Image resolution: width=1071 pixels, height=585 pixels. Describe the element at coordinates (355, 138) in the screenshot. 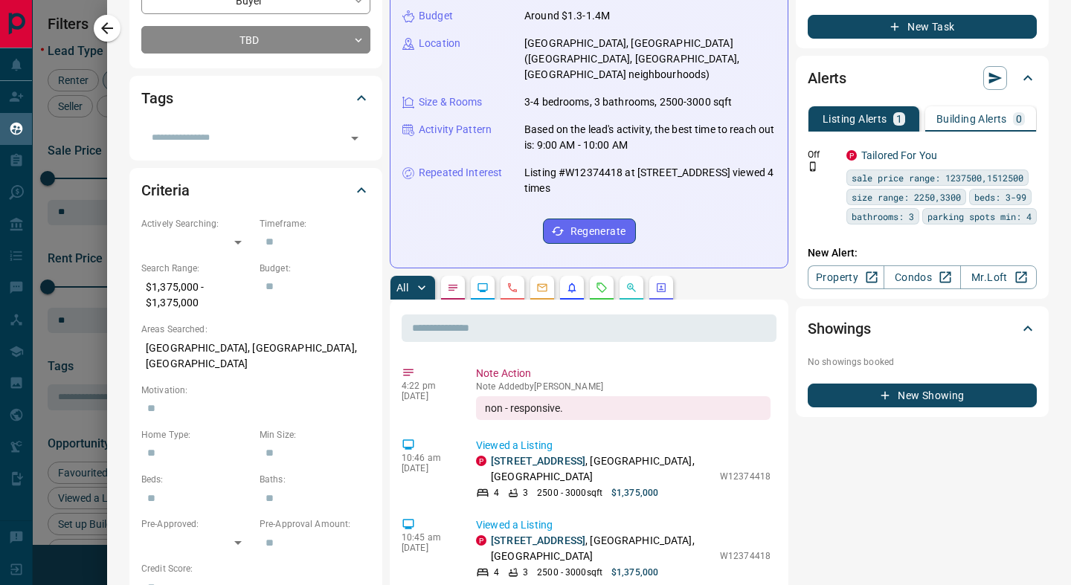

I see `button: Open` at that location.